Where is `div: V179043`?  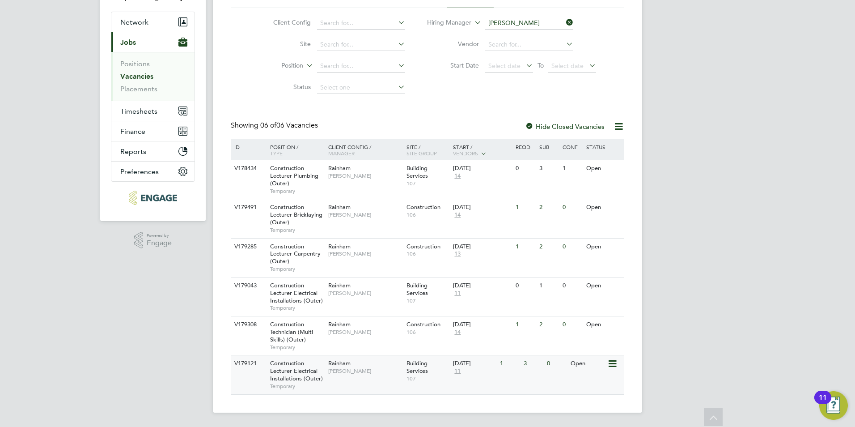
div: V179043 is located at coordinates (248, 285).